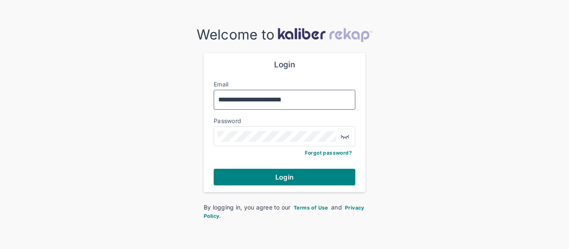  Describe the element at coordinates (311, 207) in the screenshot. I see `a: Terms of Use` at that location.